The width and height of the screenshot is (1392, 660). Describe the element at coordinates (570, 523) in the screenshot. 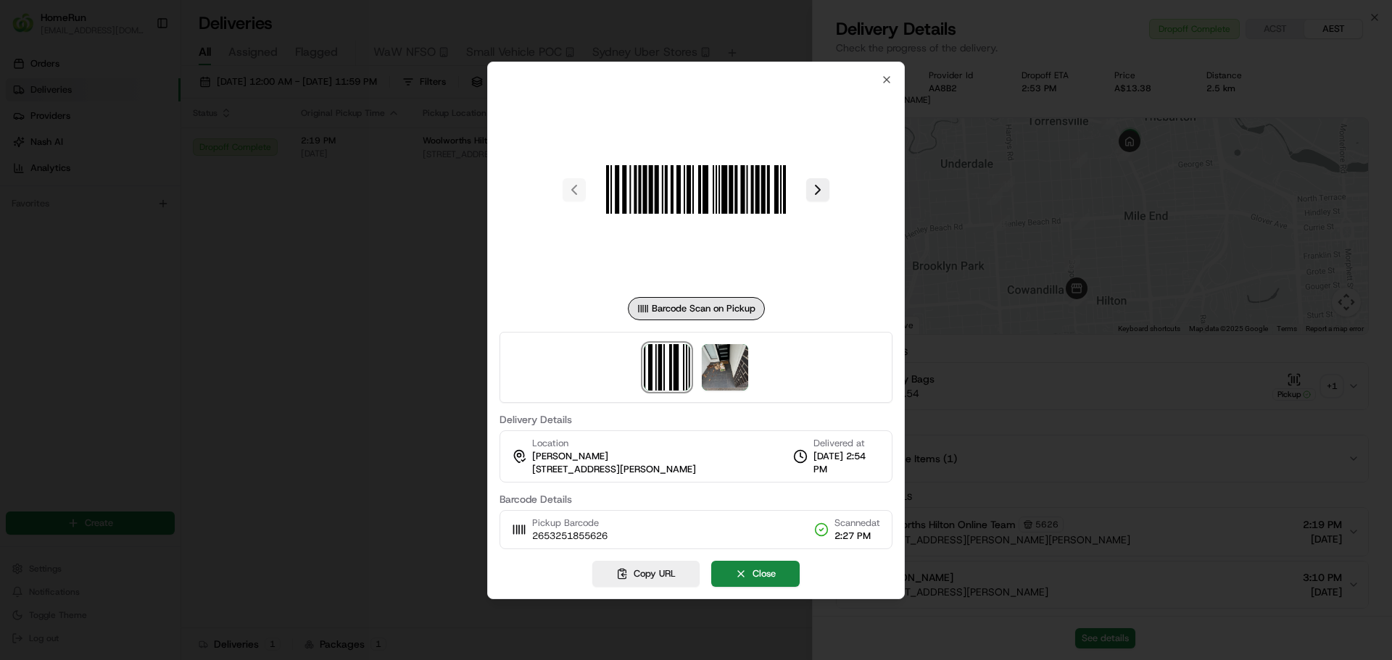

I see `span: Pickup Barcode` at that location.